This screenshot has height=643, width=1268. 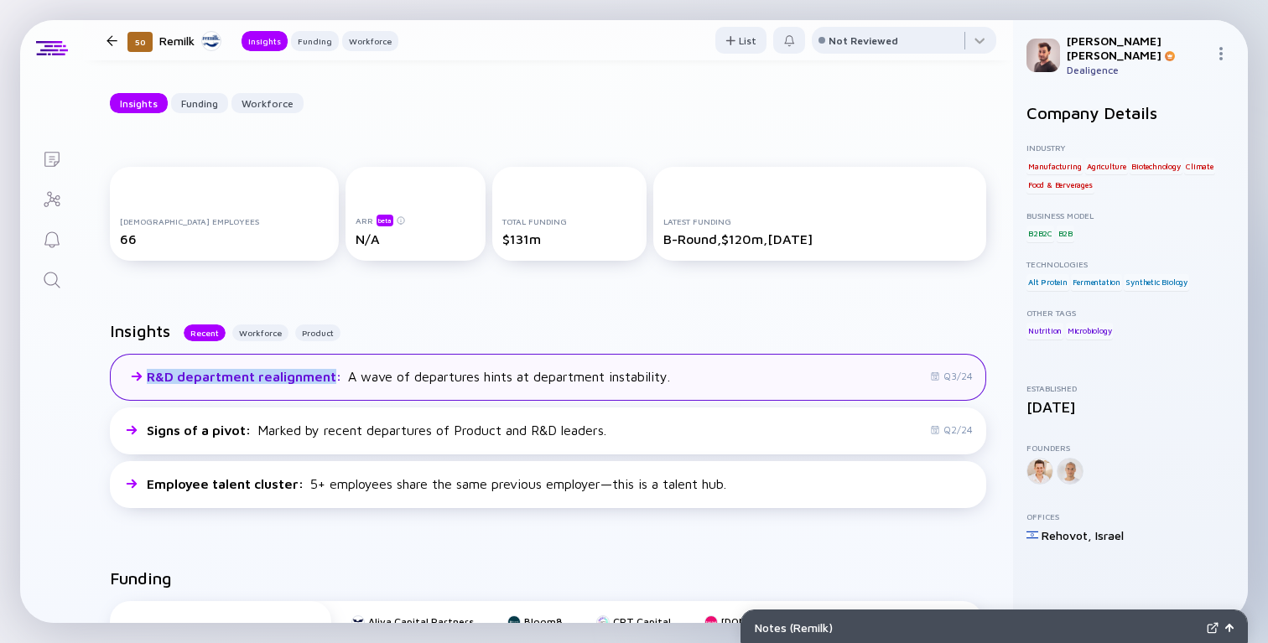 What do you see at coordinates (977, 627) in the screenshot?
I see `div: Notes ( Remilk )` at bounding box center [977, 627].